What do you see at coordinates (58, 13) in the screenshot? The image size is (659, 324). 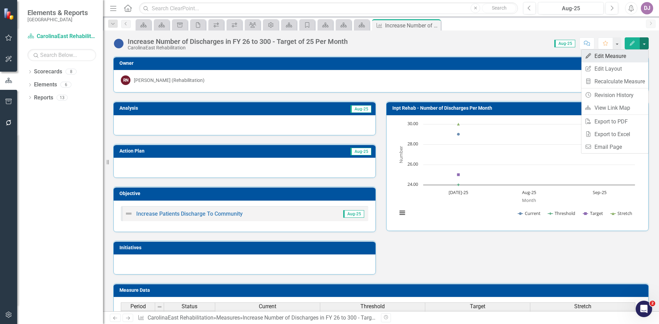 I see `span: Elements & Reports` at bounding box center [58, 13].